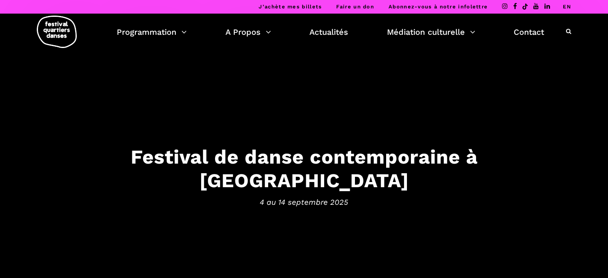 This screenshot has width=608, height=278. What do you see at coordinates (529, 32) in the screenshot?
I see `a: Contact` at bounding box center [529, 32].